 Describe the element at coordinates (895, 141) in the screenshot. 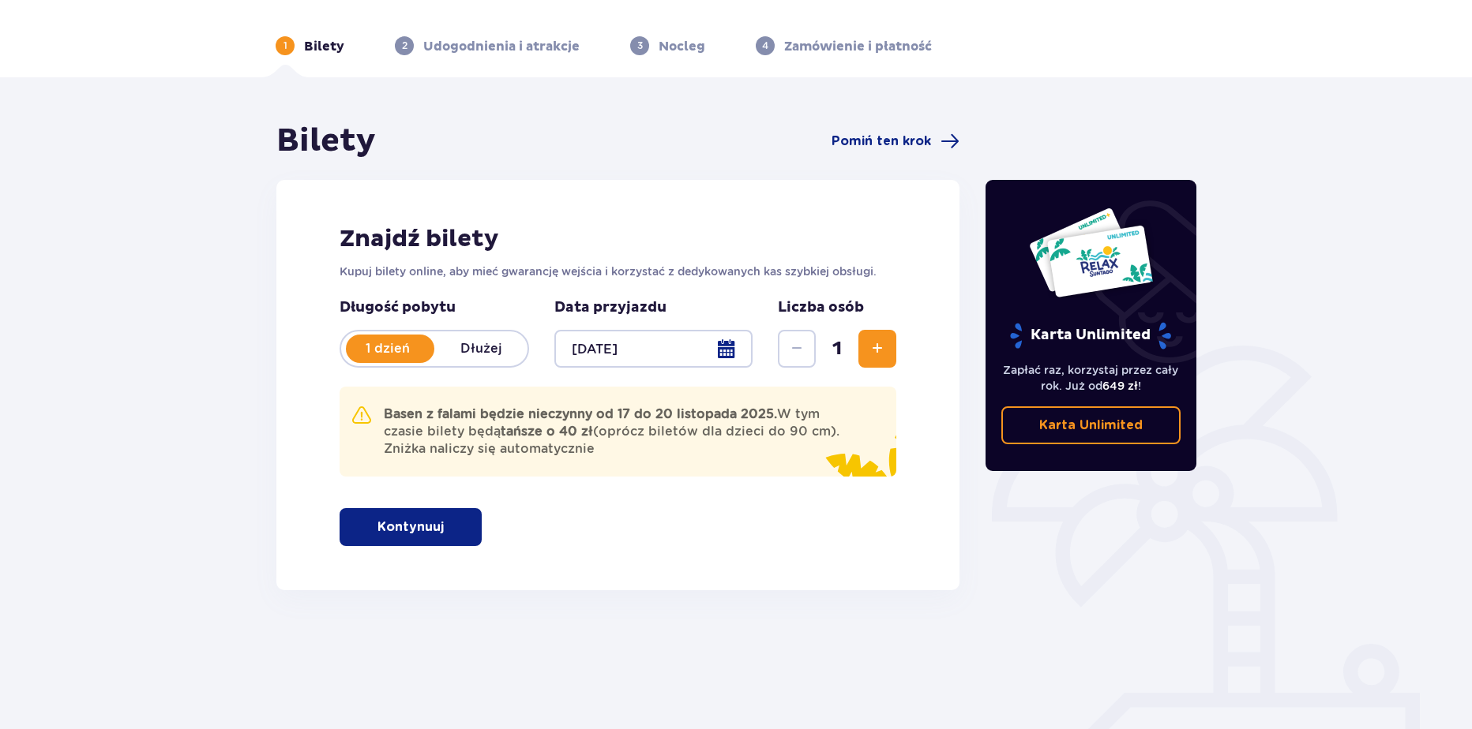

I see `a: Pomiń ten krok` at that location.